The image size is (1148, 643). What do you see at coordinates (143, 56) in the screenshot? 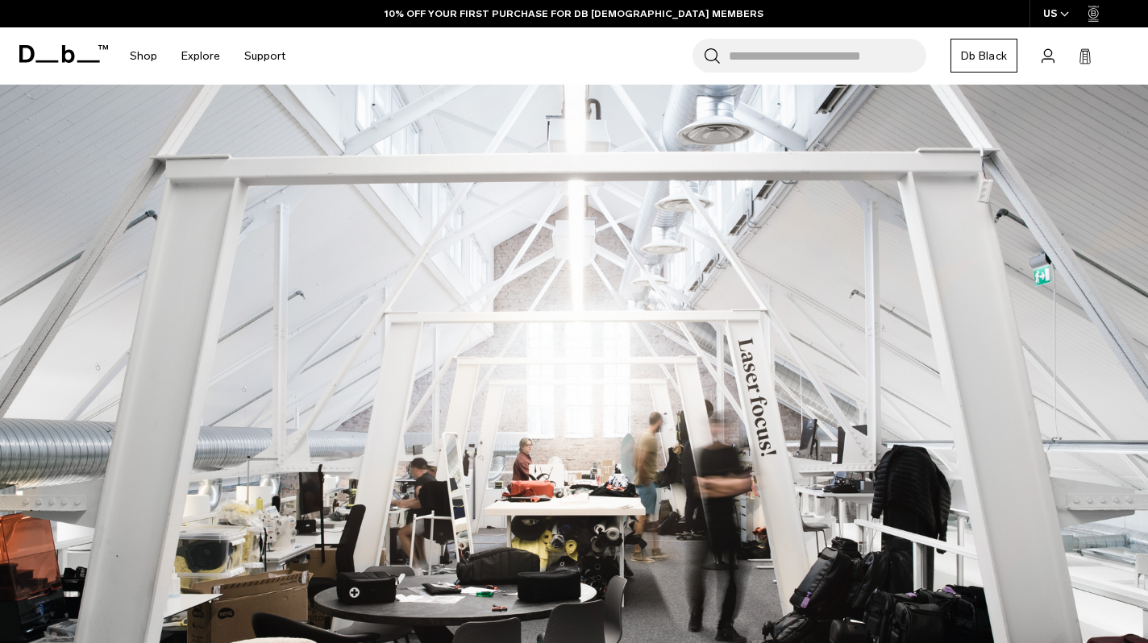
I see `a: Shop` at bounding box center [143, 56].